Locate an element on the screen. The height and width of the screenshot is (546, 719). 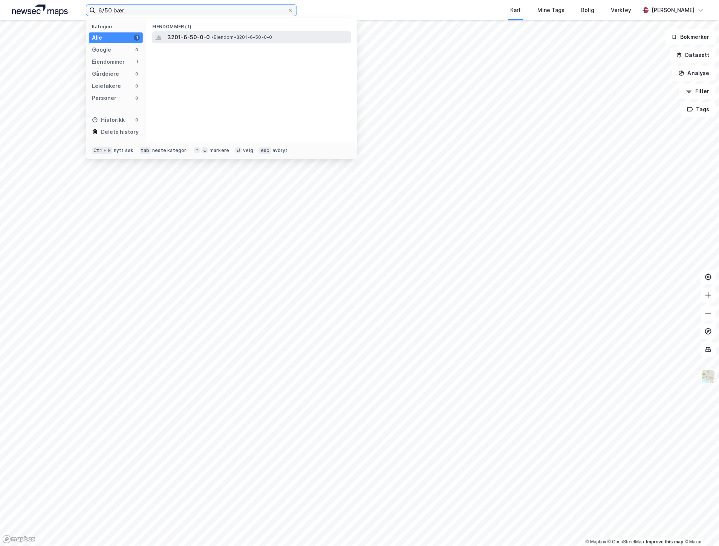
div: Historikk is located at coordinates (108, 120).